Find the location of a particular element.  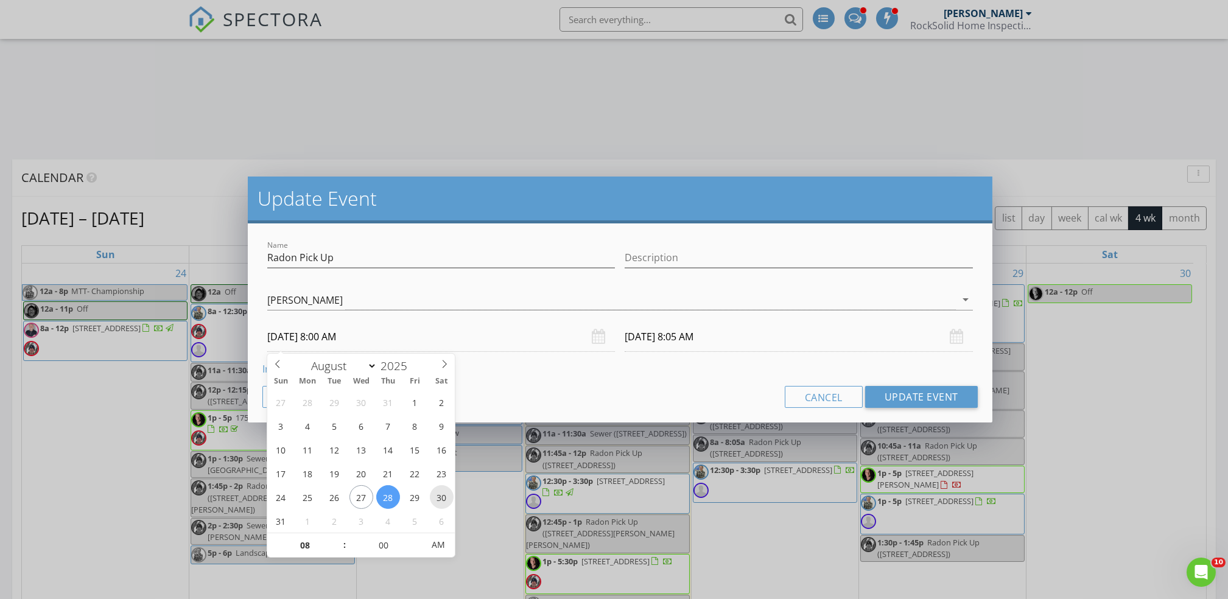

span: August 11, 2025 is located at coordinates (308, 449).